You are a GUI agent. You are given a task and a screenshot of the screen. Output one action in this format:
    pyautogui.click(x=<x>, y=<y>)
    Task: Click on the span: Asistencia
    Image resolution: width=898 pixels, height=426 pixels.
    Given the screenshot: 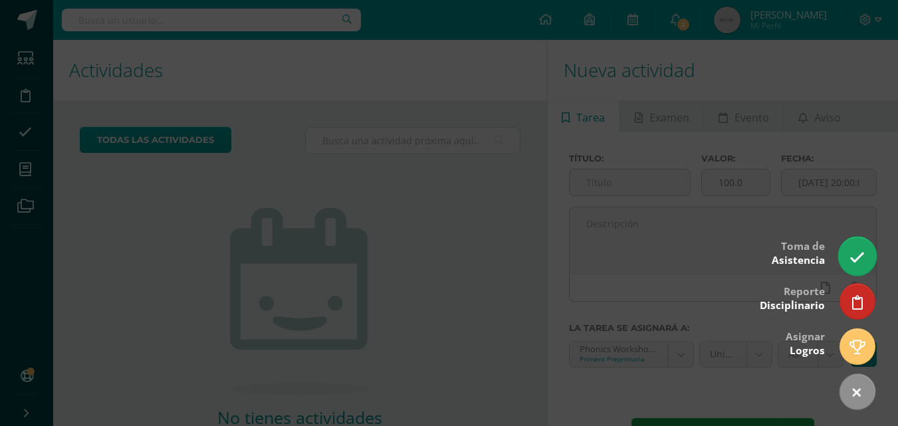 What is the action you would take?
    pyautogui.click(x=798, y=260)
    